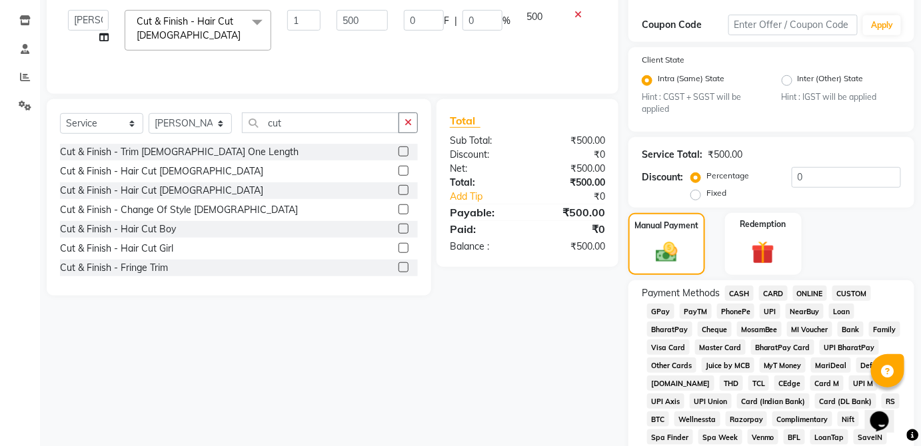 The image size is (921, 446). Describe the element at coordinates (658, 419) in the screenshot. I see `span: BTC` at that location.